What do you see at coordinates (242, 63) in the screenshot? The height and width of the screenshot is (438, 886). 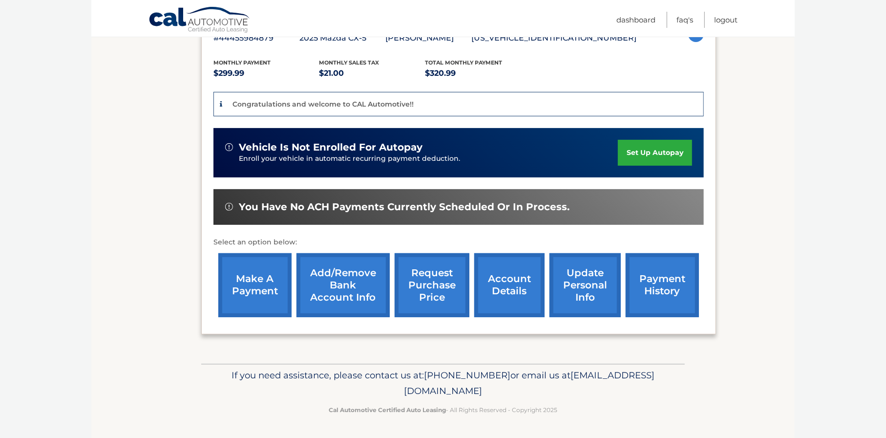 I see `span: Monthly Payment` at bounding box center [242, 63].